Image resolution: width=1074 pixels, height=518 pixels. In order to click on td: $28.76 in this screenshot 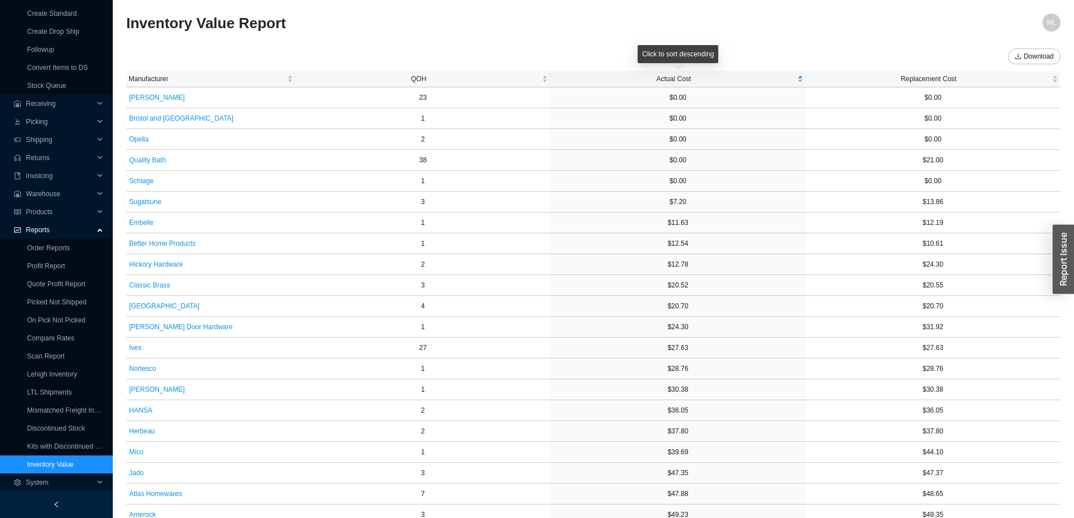, I will do `click(678, 369)`.